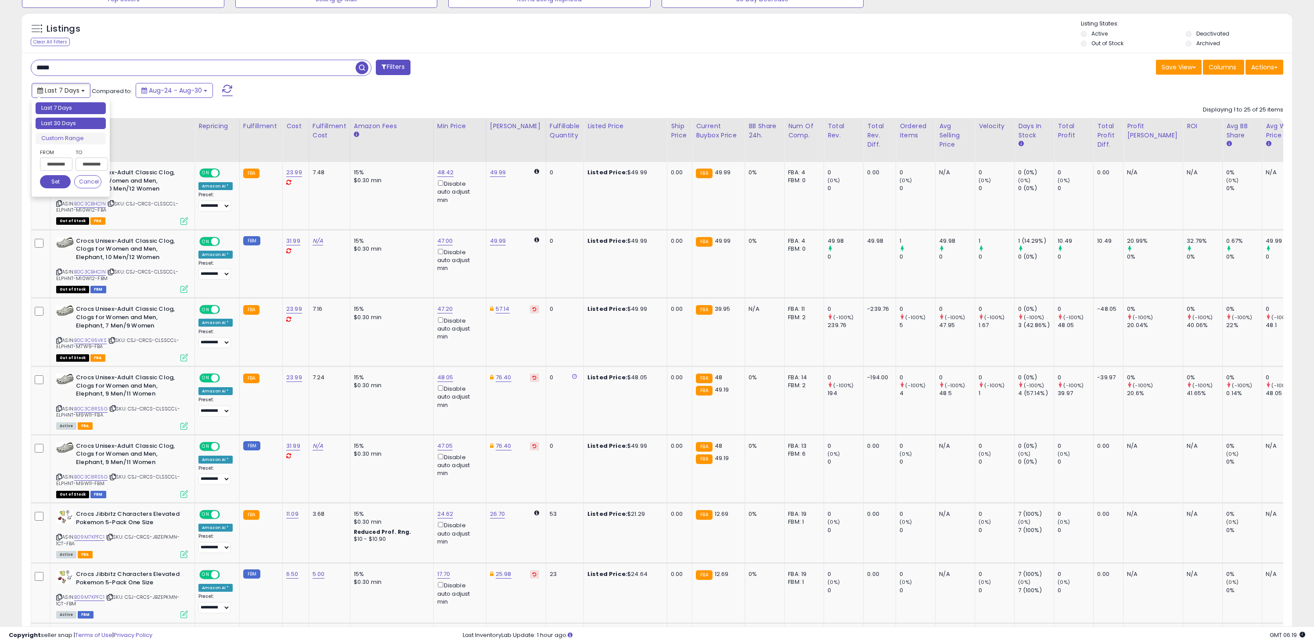  What do you see at coordinates (72, 289) in the screenshot?
I see `span: All listings that are currently out of stock and unavailable for purchase on Amazon` at bounding box center [72, 289].